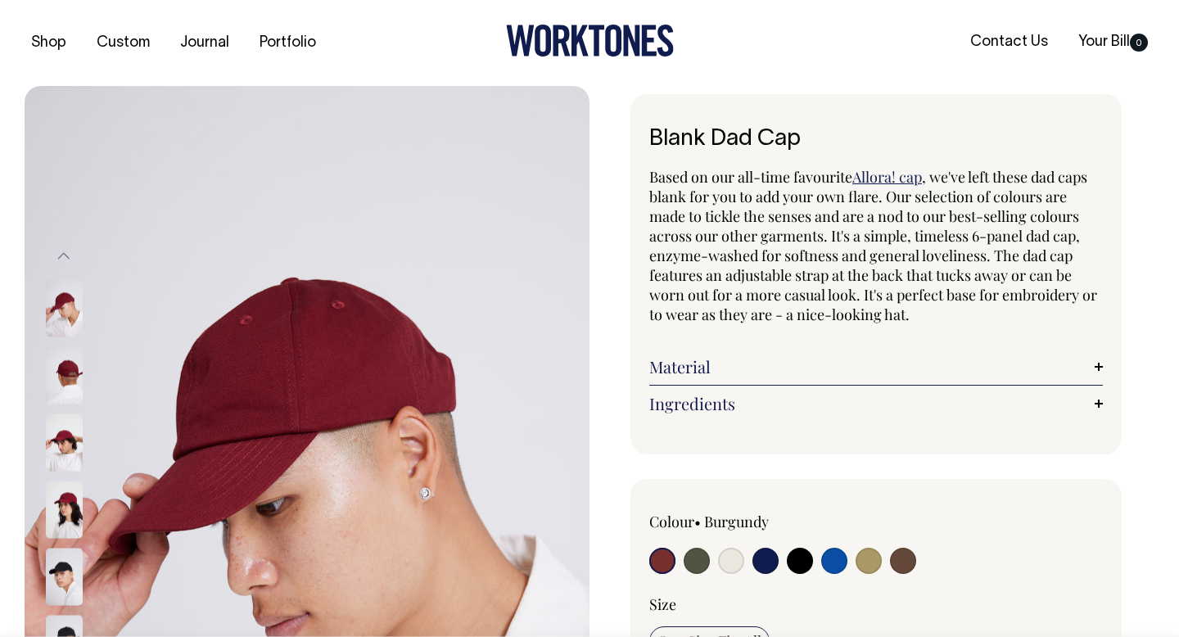 The image size is (1179, 637). I want to click on a: Contact Us, so click(1009, 42).